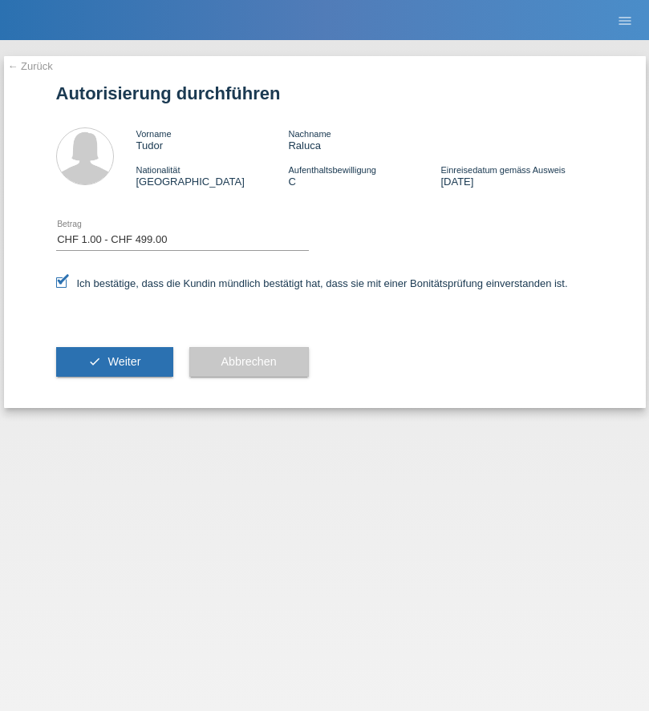  Describe the element at coordinates (158, 170) in the screenshot. I see `span: Nationalität` at that location.